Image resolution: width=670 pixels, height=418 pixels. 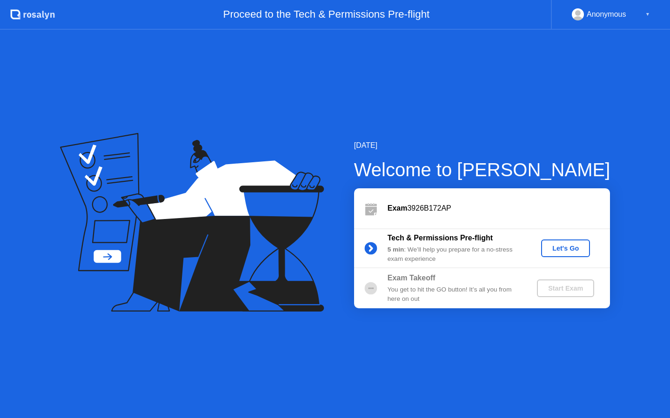 I want to click on b: Exam, so click(x=397, y=208).